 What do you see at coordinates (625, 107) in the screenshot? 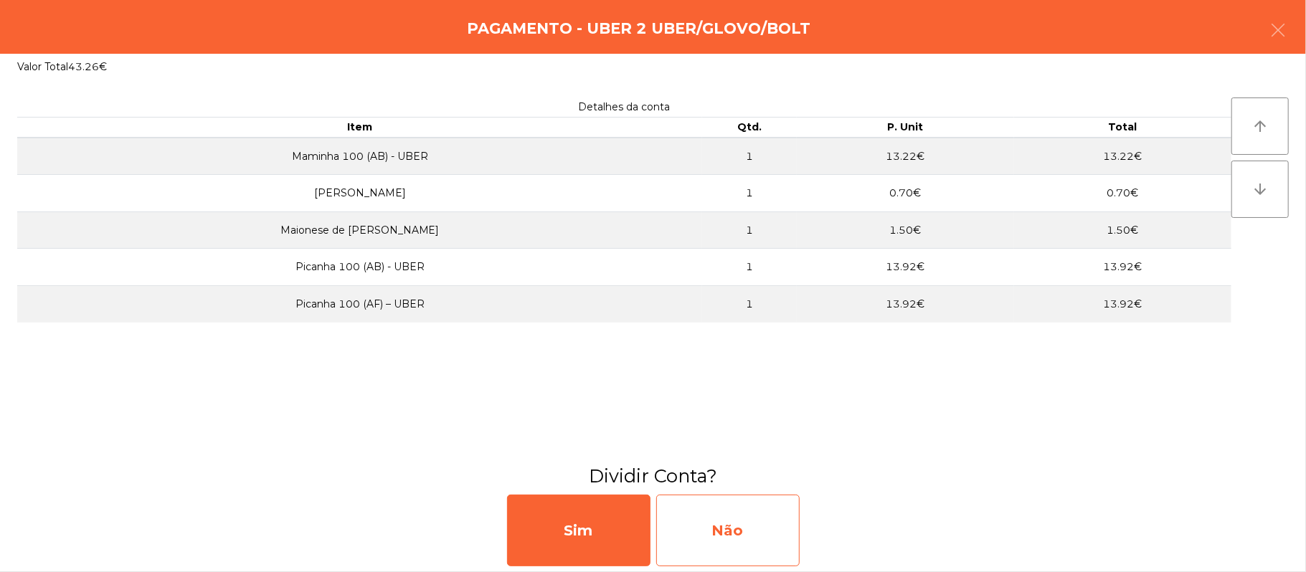
I see `span: Detalhes da conta` at bounding box center [625, 107].